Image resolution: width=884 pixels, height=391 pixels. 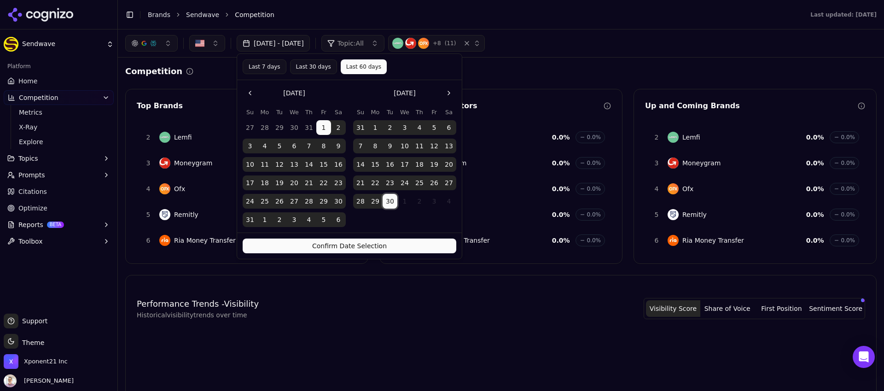 I want to click on th: Sunday, so click(x=360, y=112).